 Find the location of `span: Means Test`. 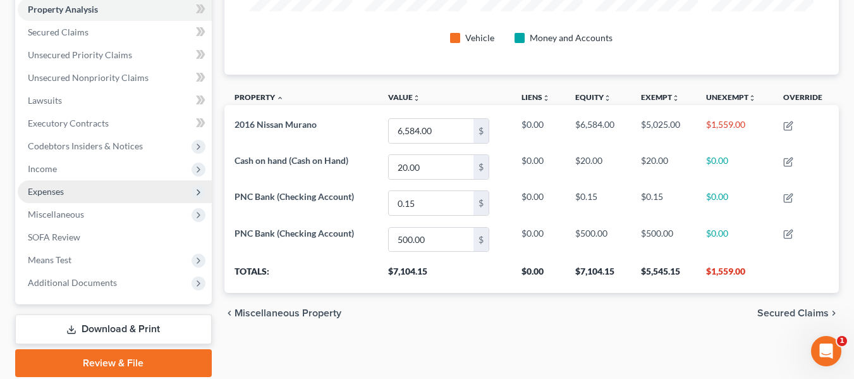

span: Means Test is located at coordinates (49, 259).